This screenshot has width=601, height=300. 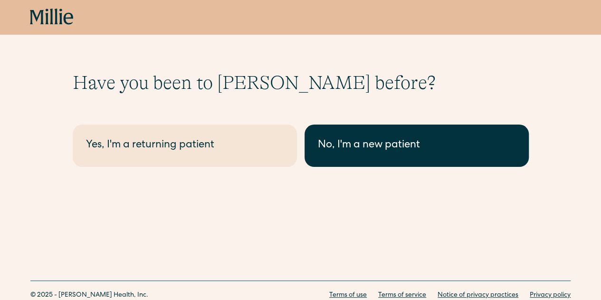 I want to click on a: Yes, I'm a returning patient, so click(x=185, y=145).